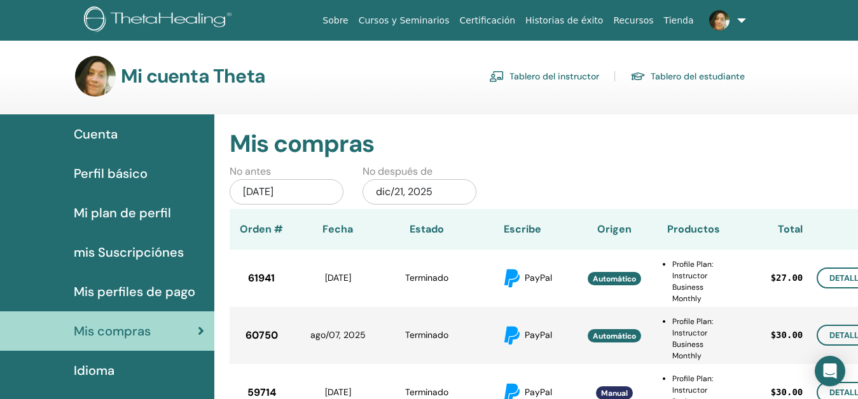  What do you see at coordinates (761, 230) in the screenshot?
I see `div: Total` at bounding box center [761, 230].